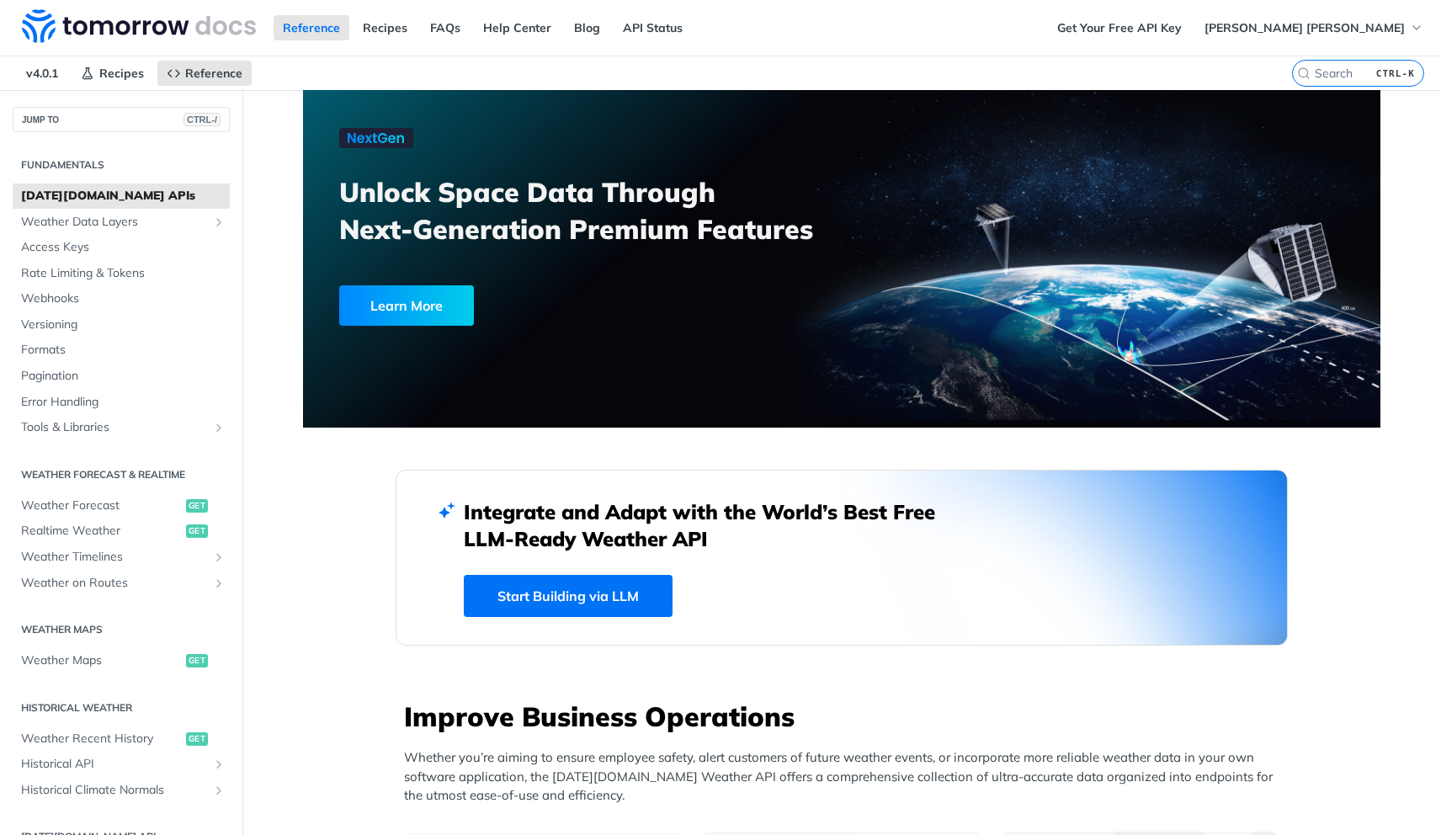 The height and width of the screenshot is (835, 1441). What do you see at coordinates (114, 583) in the screenshot?
I see `span: Weather on Routes` at bounding box center [114, 583].